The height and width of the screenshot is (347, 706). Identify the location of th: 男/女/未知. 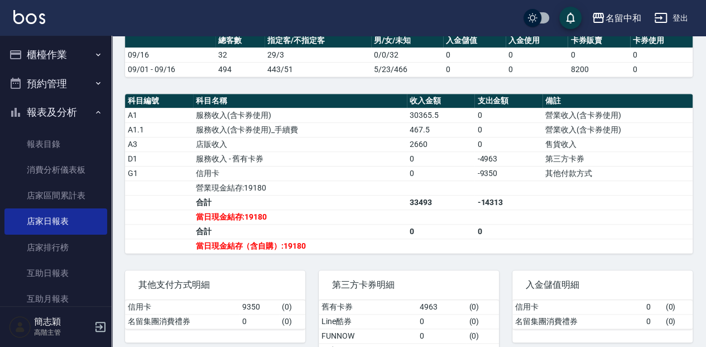
(407, 41).